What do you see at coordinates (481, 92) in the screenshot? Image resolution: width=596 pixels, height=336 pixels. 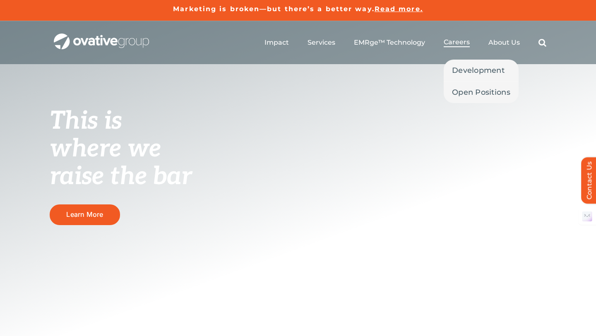 I see `a: Open Positions` at bounding box center [481, 92].